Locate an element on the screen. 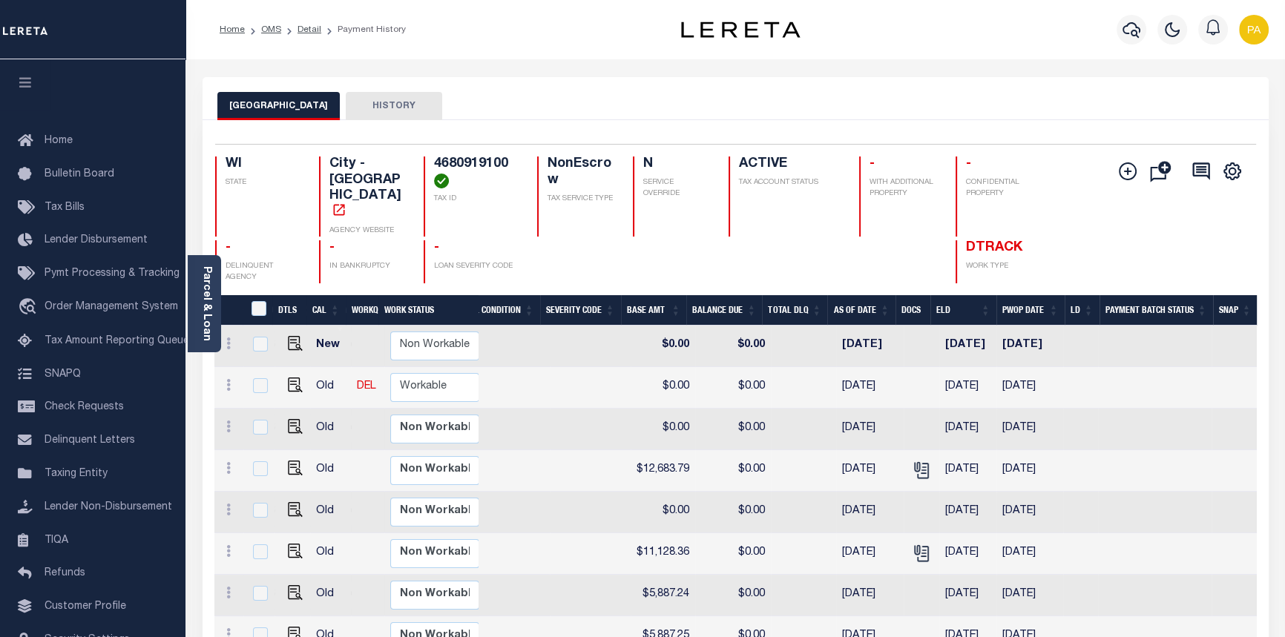 This screenshot has width=1285, height=637. th: Payment Batch Status: activate to sort column ascending is located at coordinates (1156, 310).